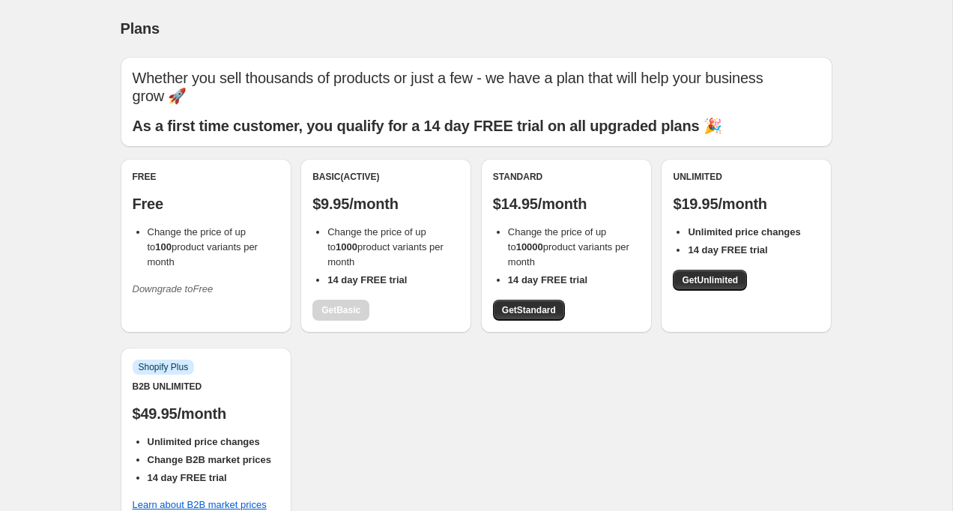 Image resolution: width=953 pixels, height=511 pixels. What do you see at coordinates (206, 177) in the screenshot?
I see `div: Free` at bounding box center [206, 177].